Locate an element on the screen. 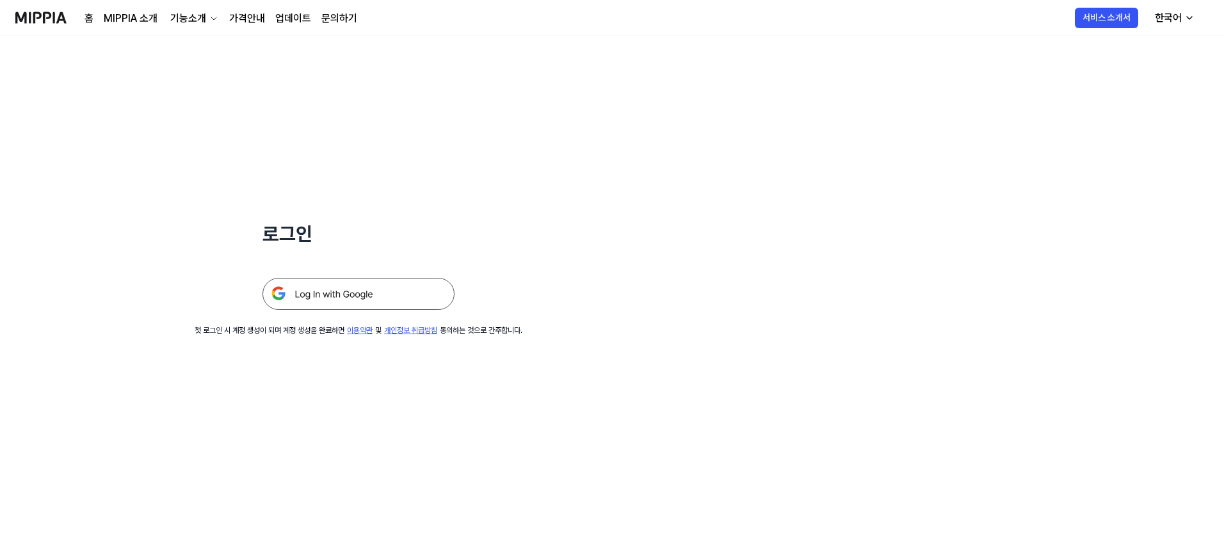 This screenshot has width=1224, height=550. a: 개인정보 취급방침 is located at coordinates (410, 330).